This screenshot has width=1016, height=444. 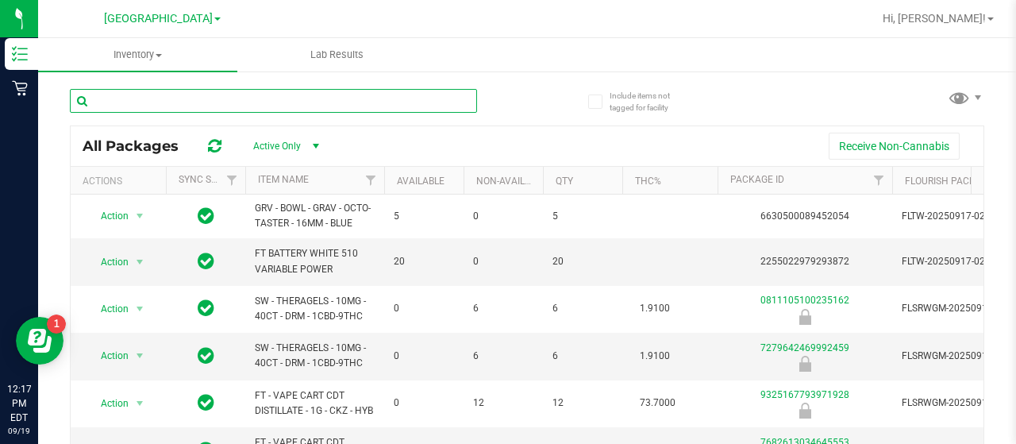 I want to click on span: Inventory, so click(x=137, y=55).